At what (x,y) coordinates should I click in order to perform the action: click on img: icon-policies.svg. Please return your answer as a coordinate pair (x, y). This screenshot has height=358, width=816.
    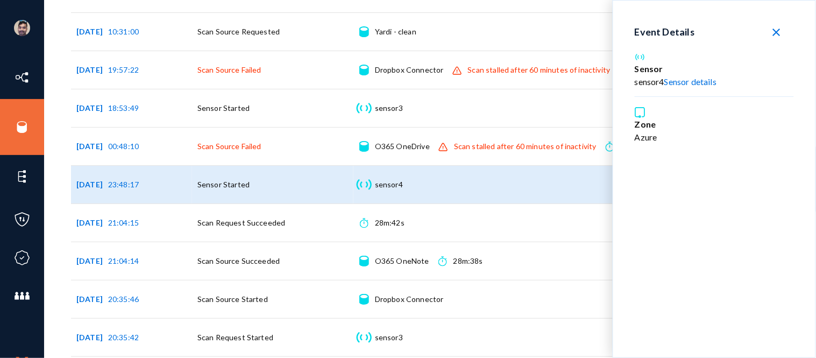
    Looking at the image, I should click on (22, 220).